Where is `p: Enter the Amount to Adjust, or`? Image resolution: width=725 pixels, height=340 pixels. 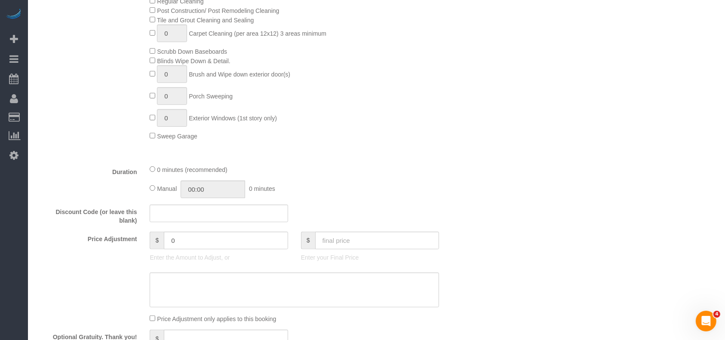 p: Enter the Amount to Adjust, or is located at coordinates (218, 258).